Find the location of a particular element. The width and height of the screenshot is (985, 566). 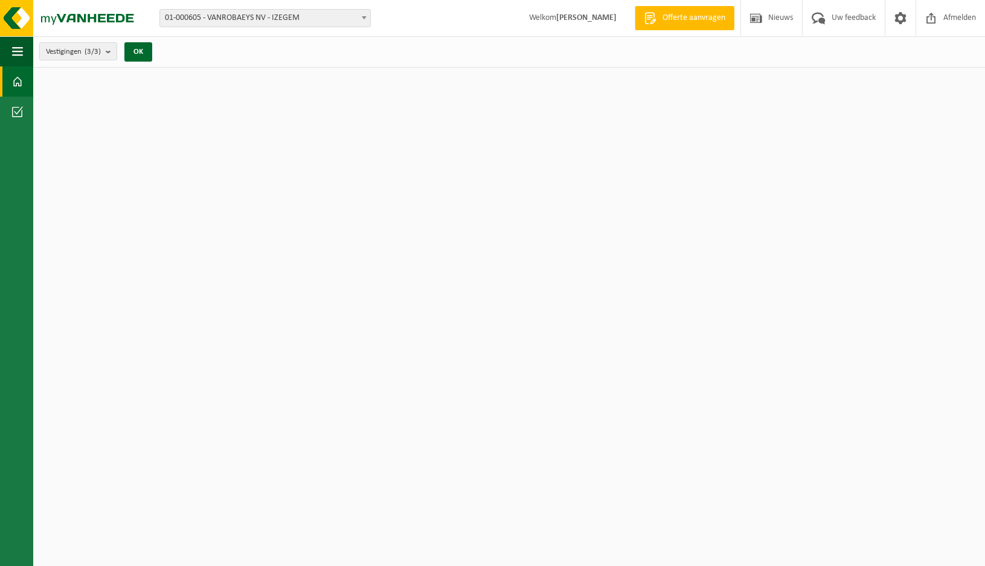

count: (3/3) is located at coordinates (92, 51).